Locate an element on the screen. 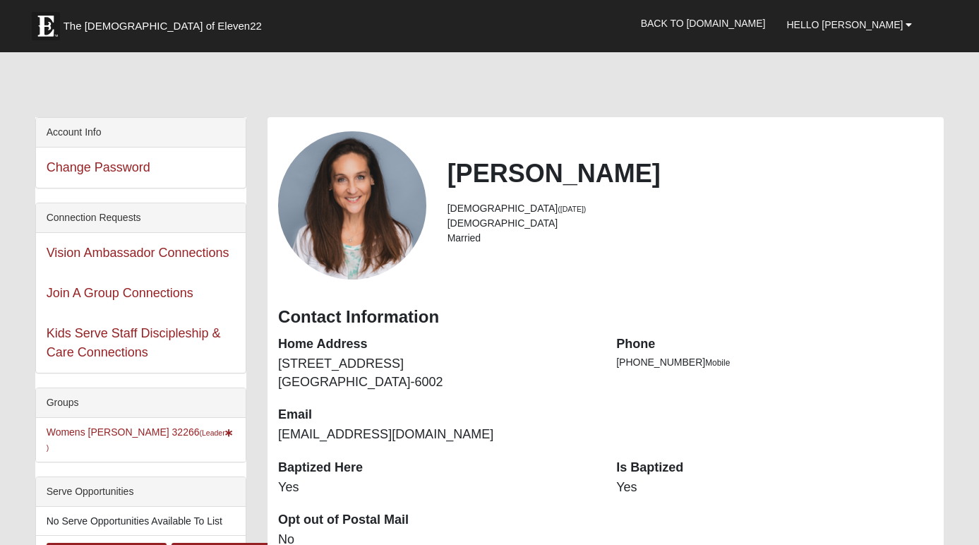 The image size is (979, 545). a: View Fullsize Photo is located at coordinates (352, 205).